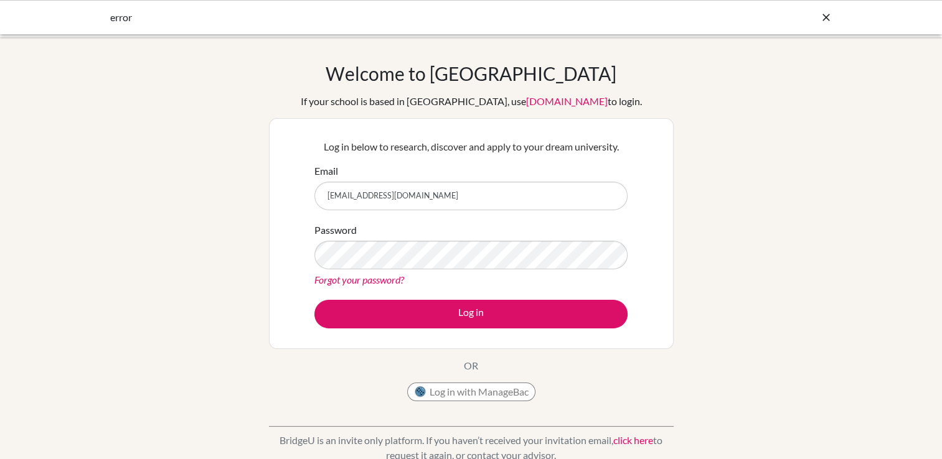 The width and height of the screenshot is (942, 459). Describe the element at coordinates (378, 17) in the screenshot. I see `div: error` at that location.